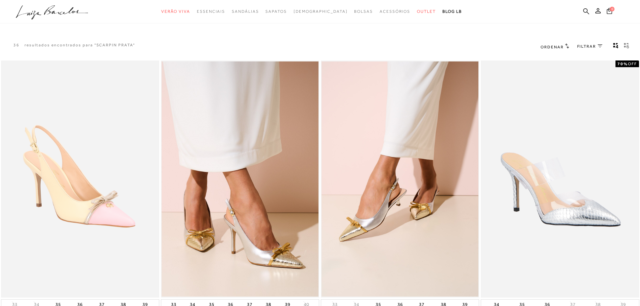 This screenshot has width=640, height=306. I want to click on span: OFF, so click(632, 64).